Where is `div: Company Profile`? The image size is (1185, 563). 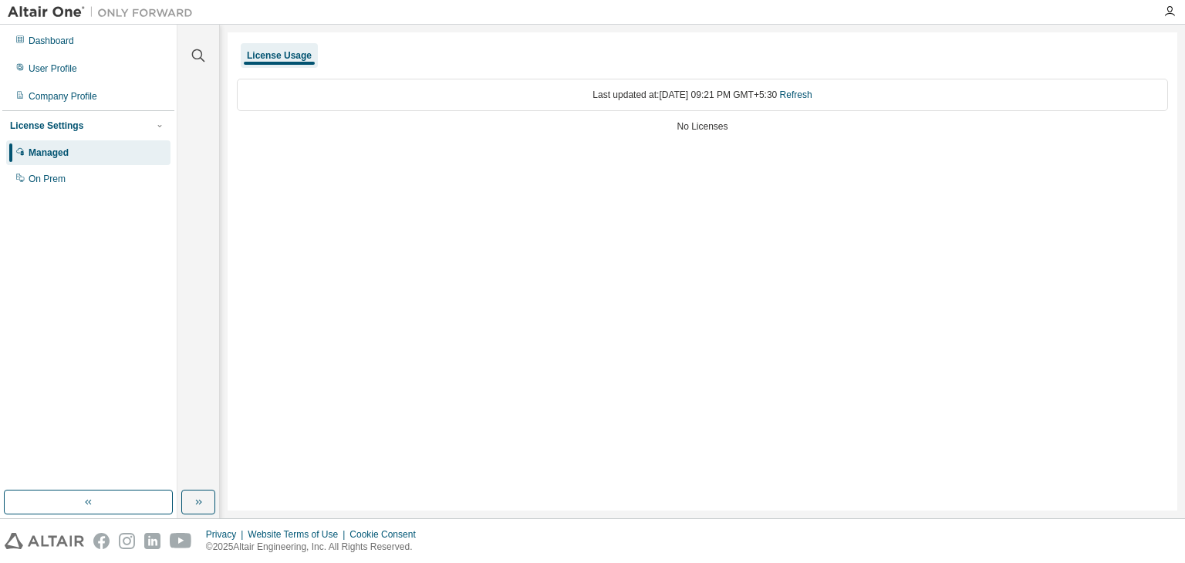
div: Company Profile is located at coordinates (62, 96).